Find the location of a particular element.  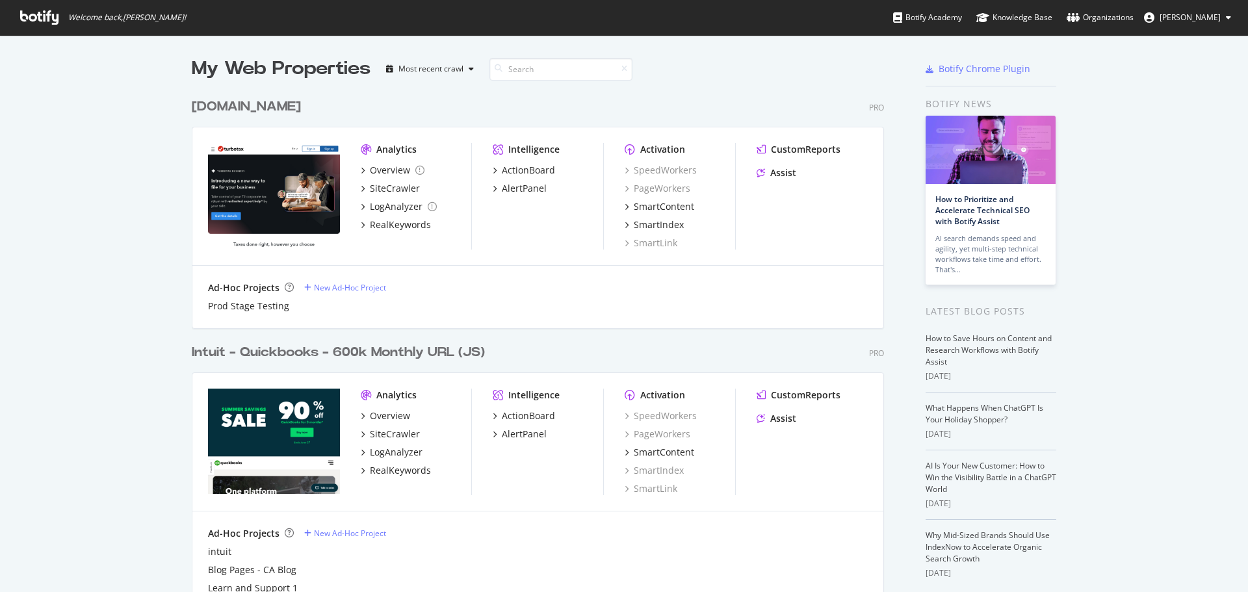

a: Blog Pages - CA Blog is located at coordinates (252, 570).